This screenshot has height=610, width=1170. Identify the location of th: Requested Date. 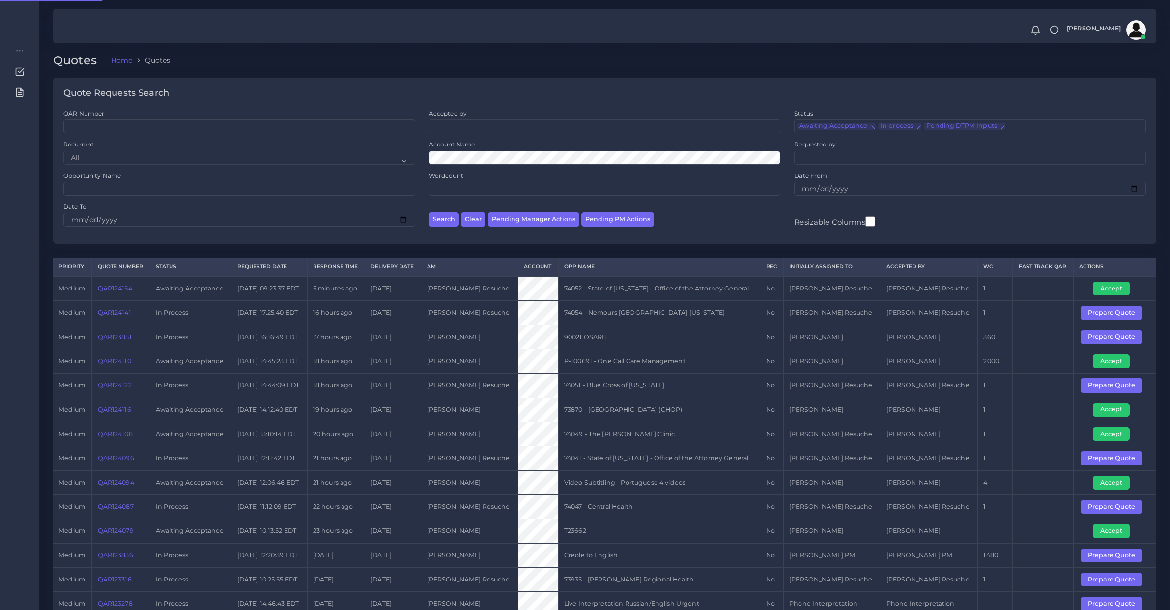
(269, 267).